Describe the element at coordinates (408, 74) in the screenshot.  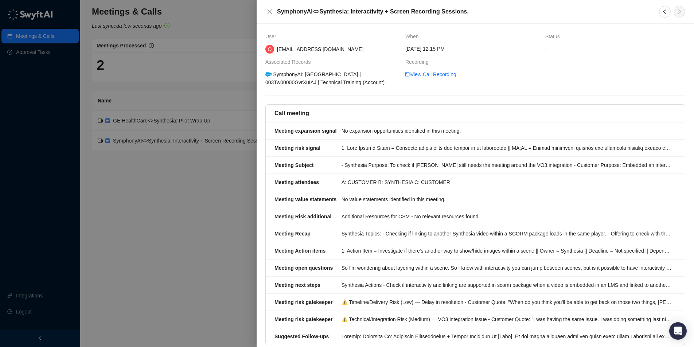
I see `span: video-camera` at that location.